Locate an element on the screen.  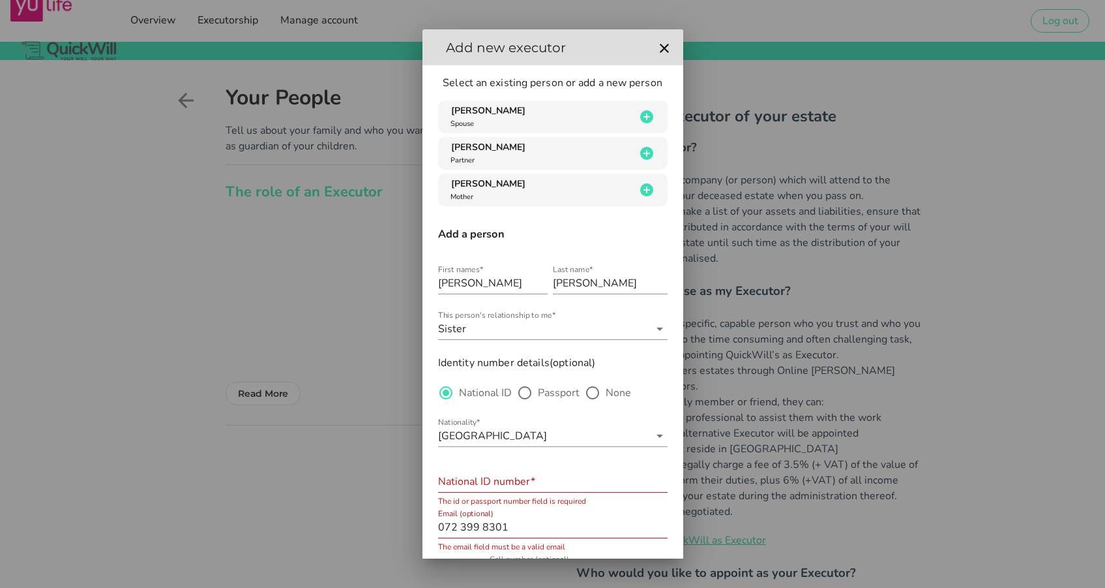
label: Identity number details(optional) is located at coordinates (517, 363).